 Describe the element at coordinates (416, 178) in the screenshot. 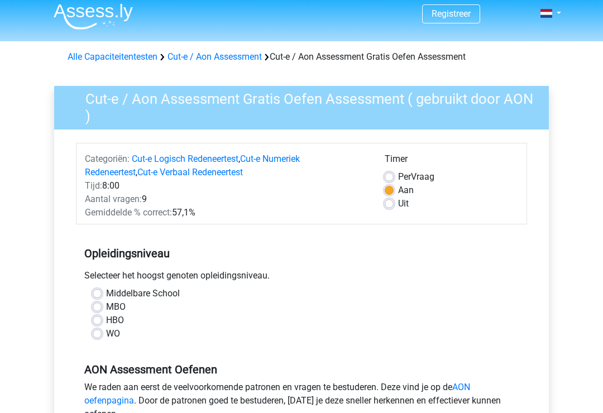

I see `label: Vraag` at that location.